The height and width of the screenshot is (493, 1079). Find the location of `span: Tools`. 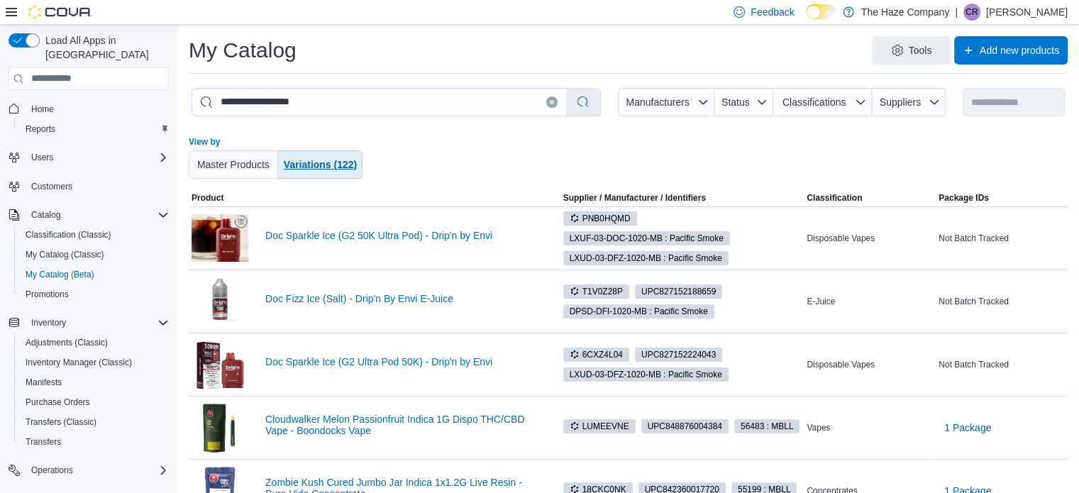

span: Tools is located at coordinates (920, 50).